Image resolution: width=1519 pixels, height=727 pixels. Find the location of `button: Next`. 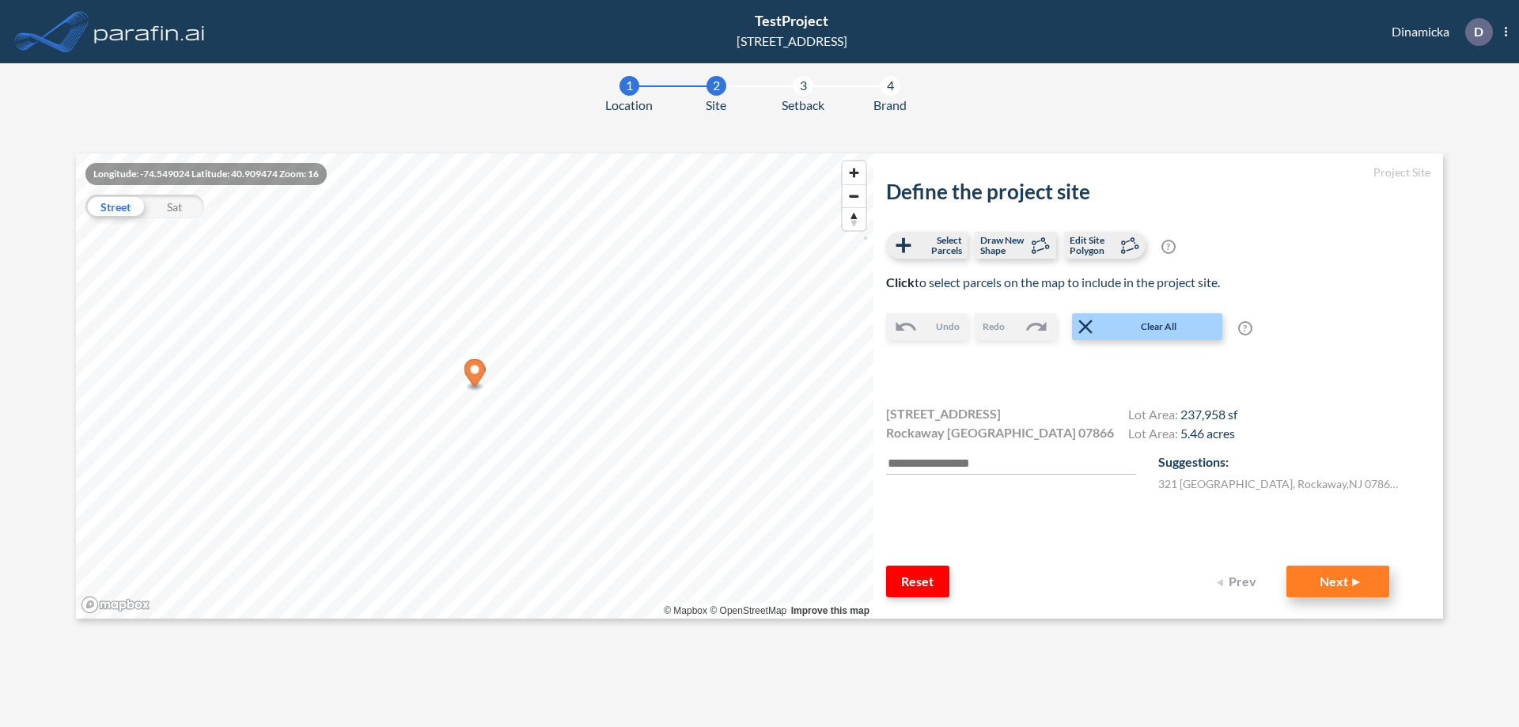

button: Next is located at coordinates (1338, 582).